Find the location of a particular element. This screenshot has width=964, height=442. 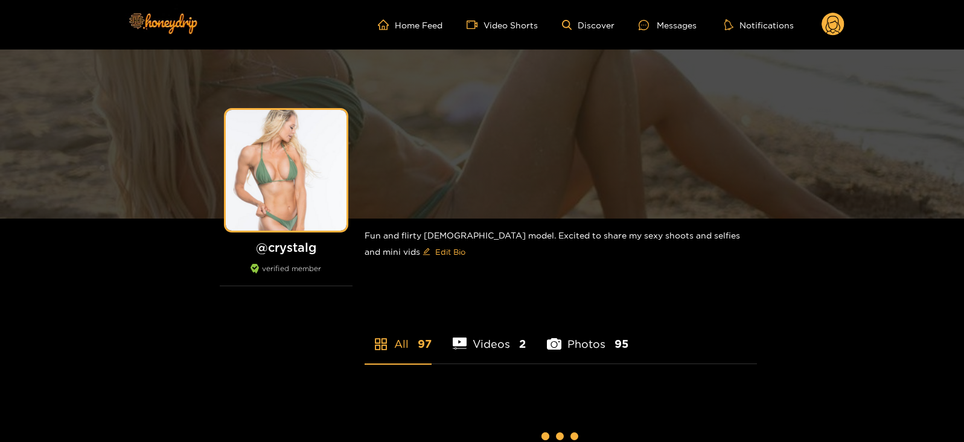

a: Video Shorts is located at coordinates (502, 25).